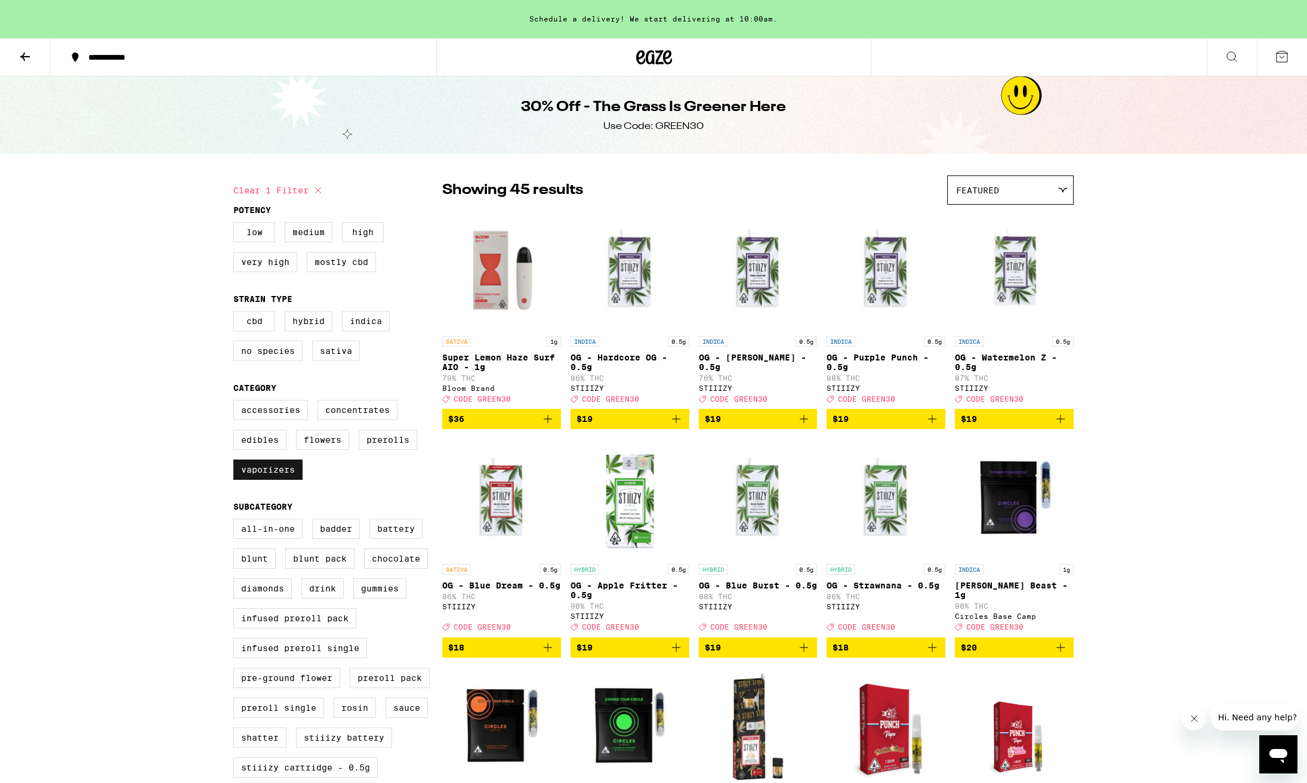 This screenshot has height=783, width=1307. What do you see at coordinates (501, 362) in the screenshot?
I see `p: Super Lemon Haze Surf AIO - 1g` at bounding box center [501, 362].